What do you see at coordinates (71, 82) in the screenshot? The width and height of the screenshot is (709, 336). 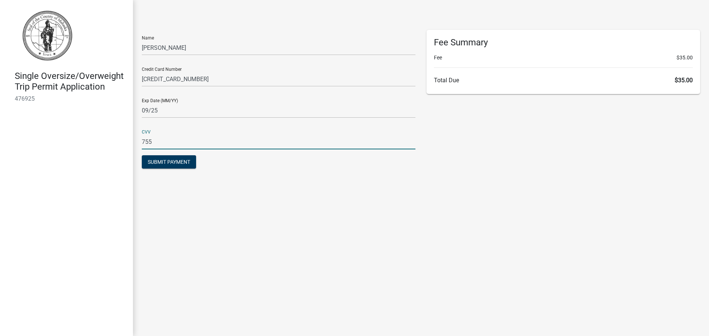 I see `h4: Single Oversize/Overweight Trip Permit Application` at bounding box center [71, 82].